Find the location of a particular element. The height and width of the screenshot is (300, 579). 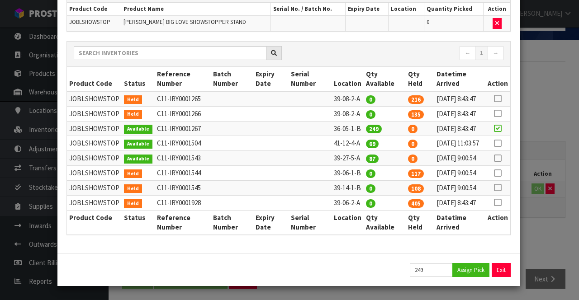

td: C11-IRY0001266 is located at coordinates (183, 113).